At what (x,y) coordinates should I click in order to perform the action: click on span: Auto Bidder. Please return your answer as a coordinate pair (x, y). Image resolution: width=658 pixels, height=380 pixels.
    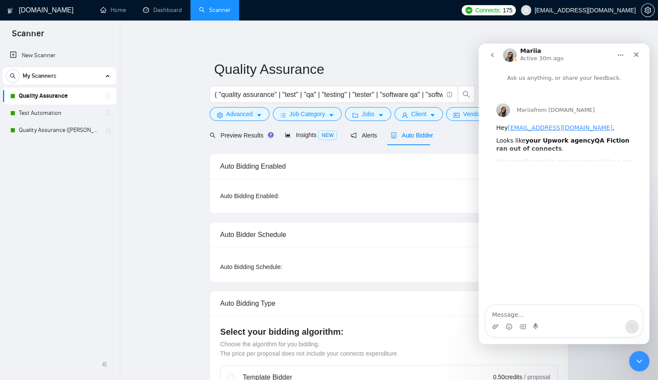
    Looking at the image, I should click on (412, 135).